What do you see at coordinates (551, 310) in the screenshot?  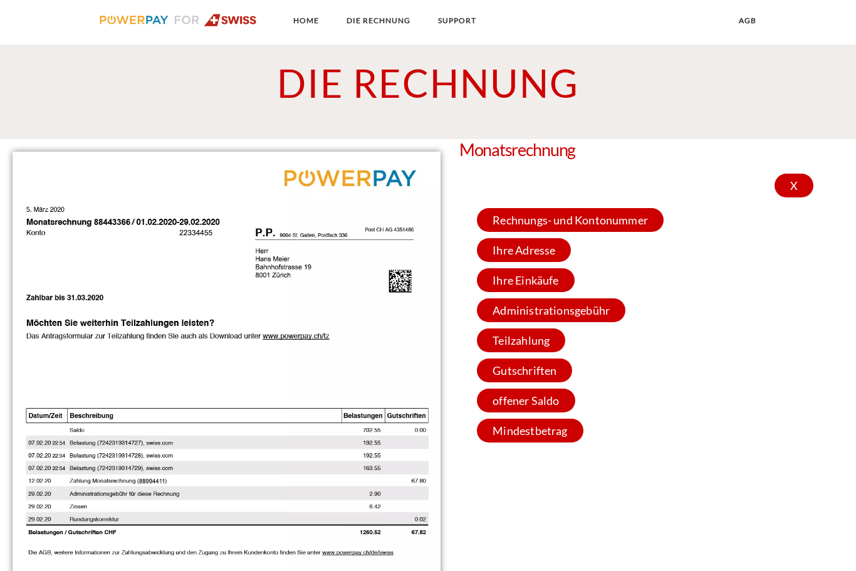 I see `span: Administrationsgebühr` at bounding box center [551, 310].